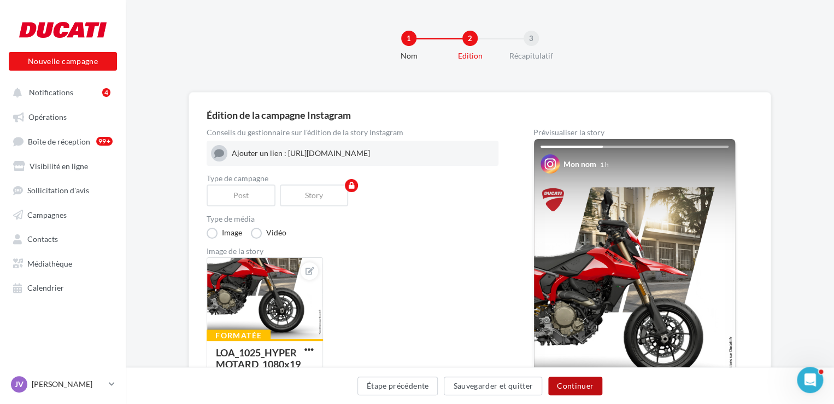 The width and height of the screenshot is (834, 404). I want to click on a: Calendrier, so click(63, 286).